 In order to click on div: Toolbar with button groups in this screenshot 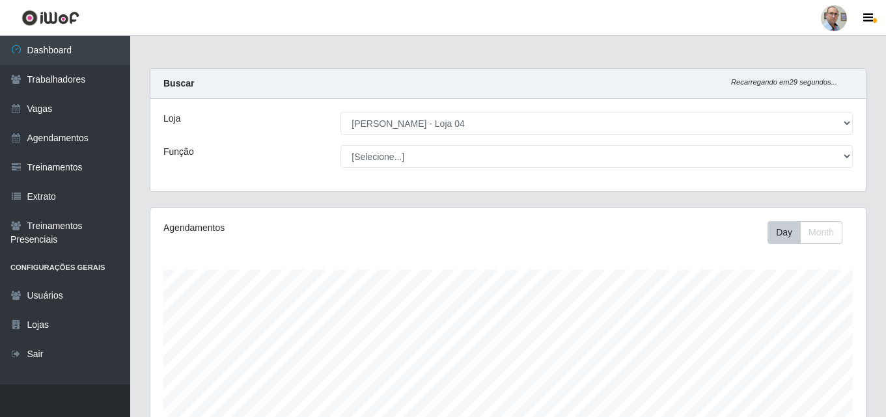, I will do `click(810, 232)`.